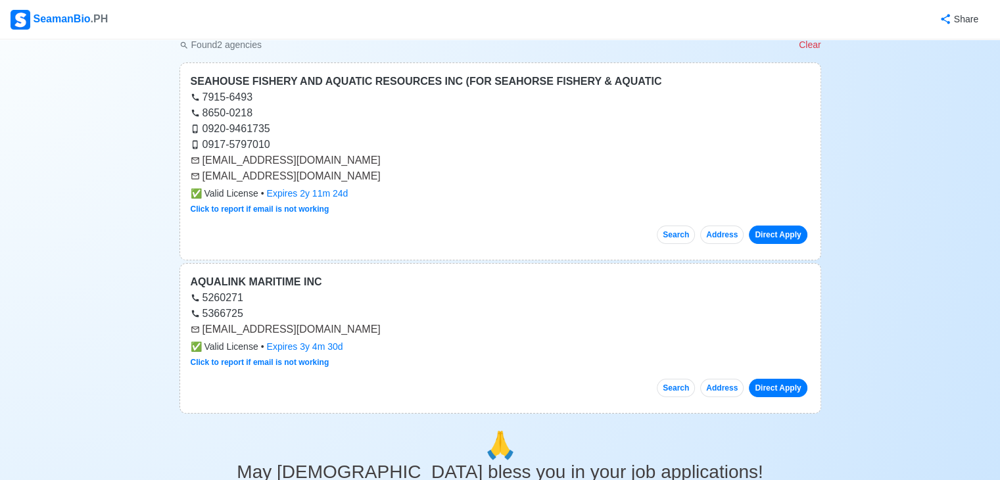  Describe the element at coordinates (500, 282) in the screenshot. I see `div: AQUALINK MARITIME INC` at that location.